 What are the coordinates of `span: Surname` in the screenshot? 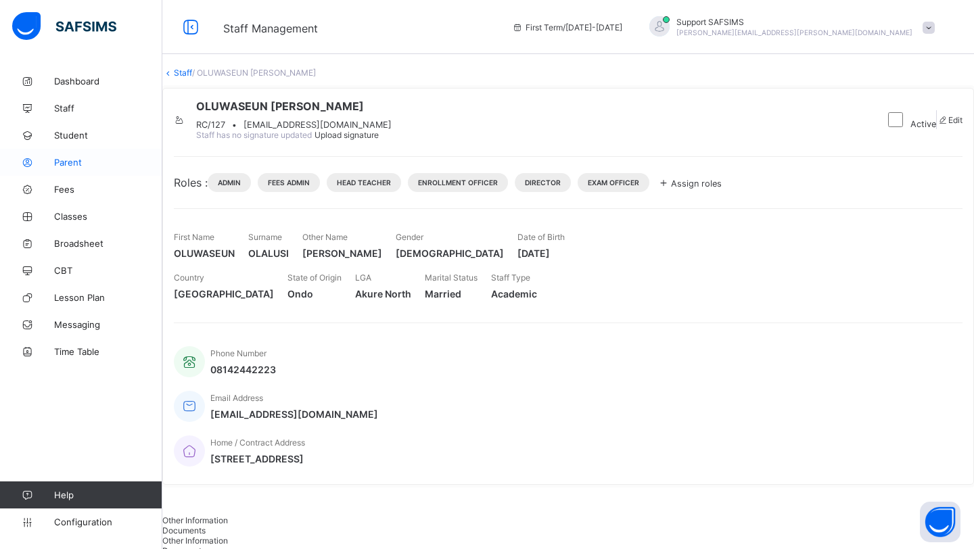 It's located at (265, 237).